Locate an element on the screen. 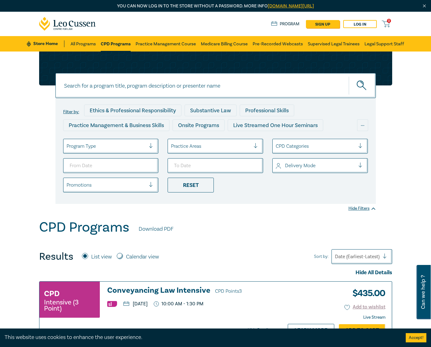 The height and width of the screenshot is (347, 431). div: Professional Skills is located at coordinates (267, 110).